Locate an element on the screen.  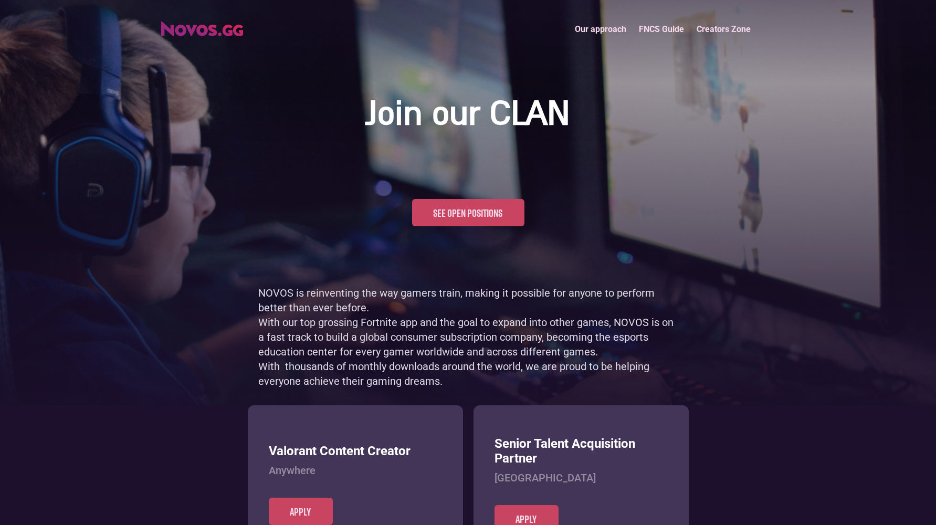
h1: Join our CLAN is located at coordinates (468, 115).